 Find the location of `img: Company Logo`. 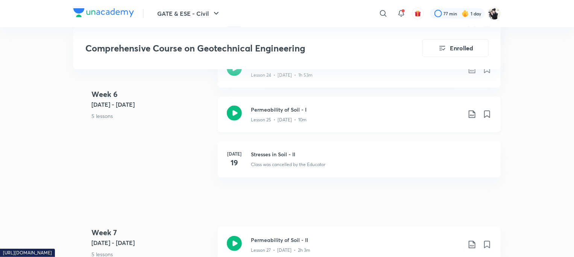

img: Company Logo is located at coordinates (103, 13).